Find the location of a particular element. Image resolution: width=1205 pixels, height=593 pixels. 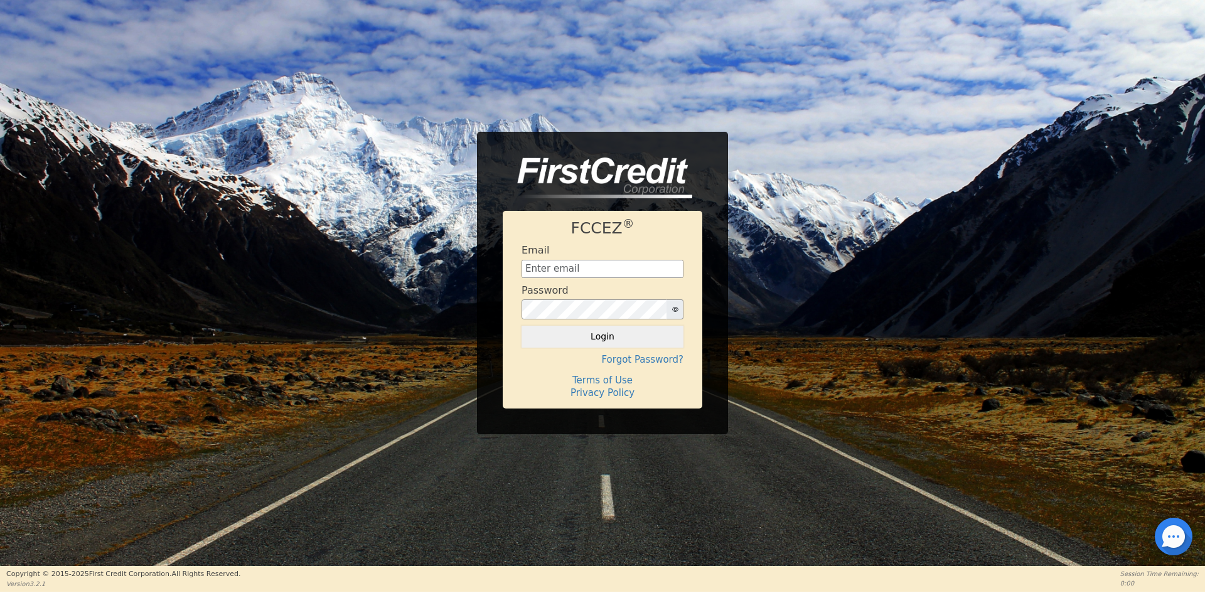

p: 0:00 is located at coordinates (1159, 583).